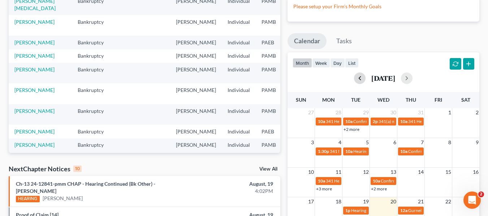 The height and width of the screenshot is (216, 488). Describe the element at coordinates (393, 113) in the screenshot. I see `span: 30` at that location.